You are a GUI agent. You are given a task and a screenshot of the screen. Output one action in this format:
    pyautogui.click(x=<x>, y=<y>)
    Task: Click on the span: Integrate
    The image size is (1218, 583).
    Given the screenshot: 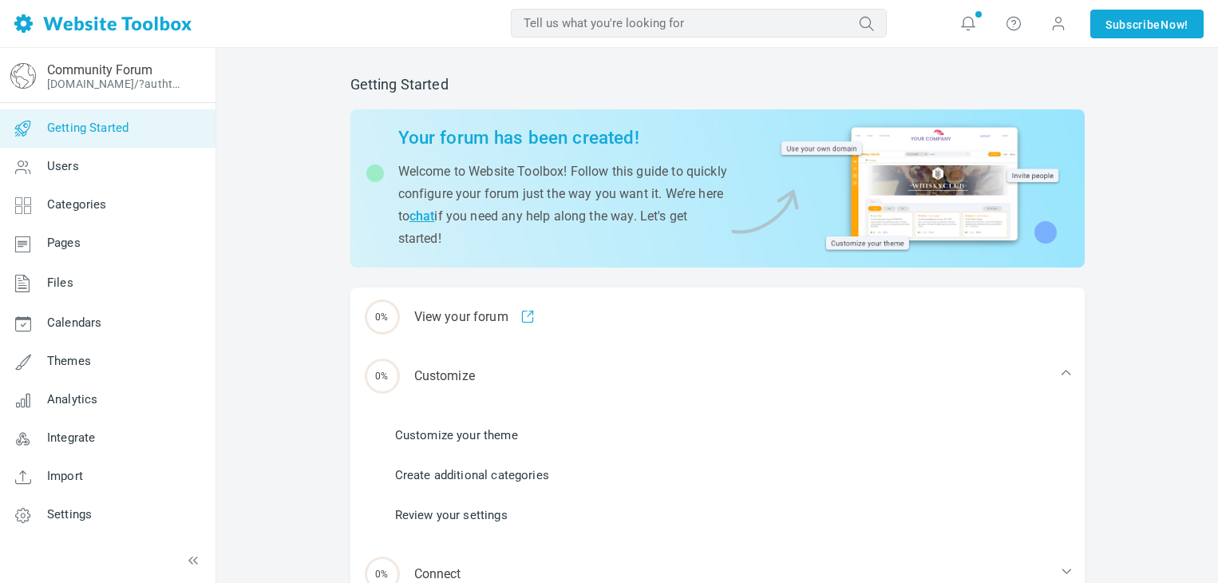 What is the action you would take?
    pyautogui.click(x=71, y=437)
    